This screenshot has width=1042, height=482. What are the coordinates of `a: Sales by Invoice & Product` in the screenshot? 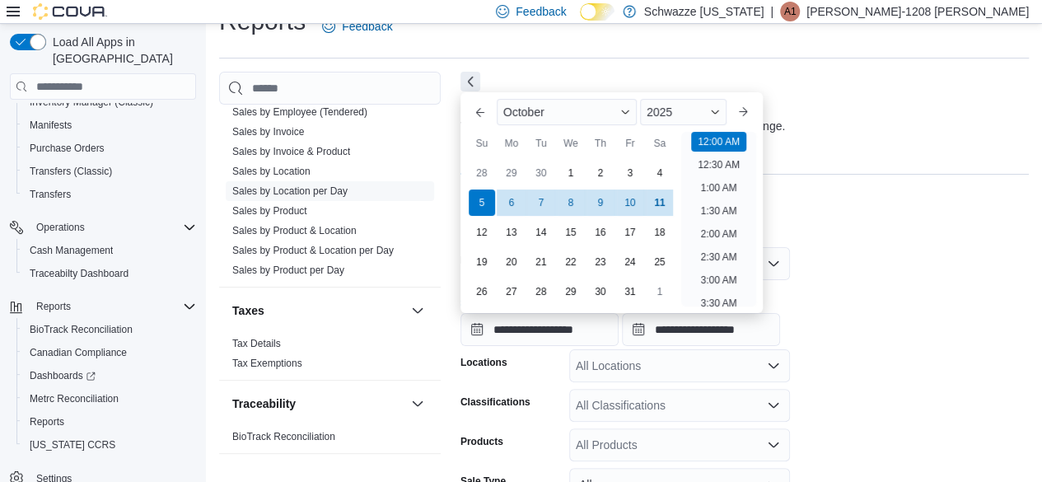 It's located at (291, 152).